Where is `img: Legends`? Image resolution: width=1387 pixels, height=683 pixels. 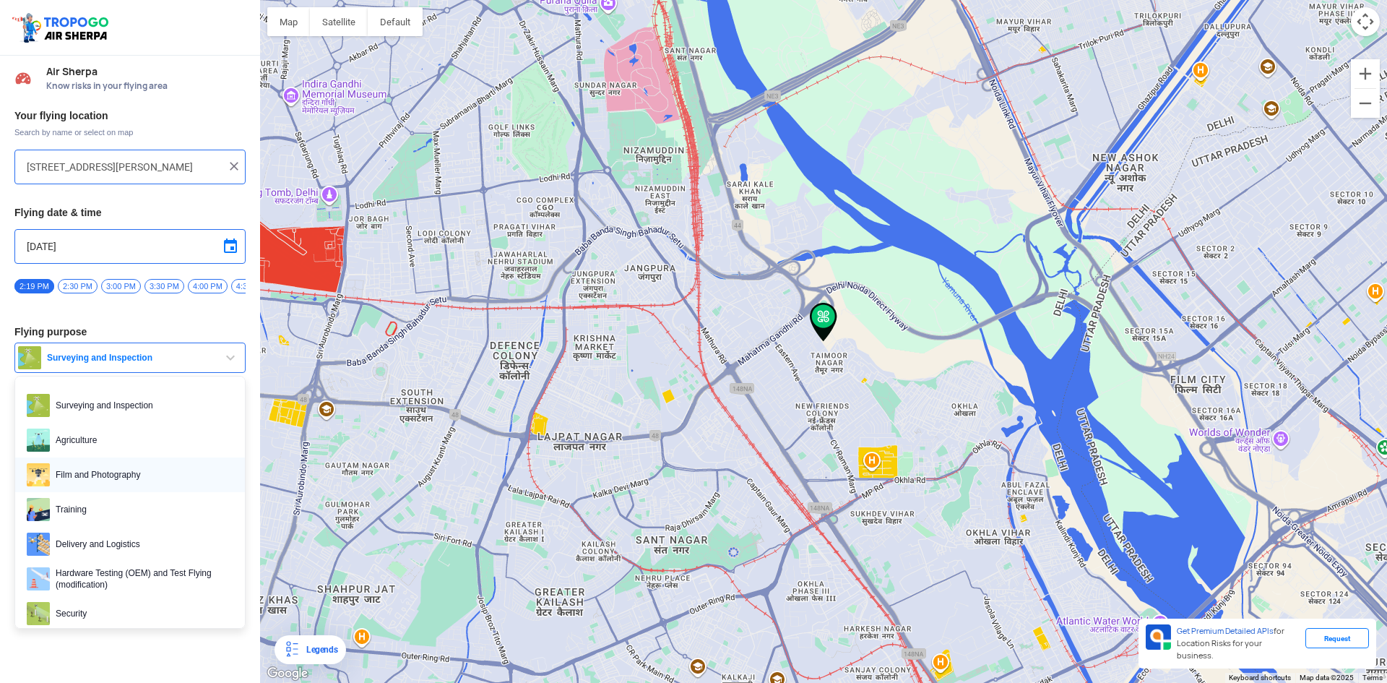
img: Legends is located at coordinates (292, 650).